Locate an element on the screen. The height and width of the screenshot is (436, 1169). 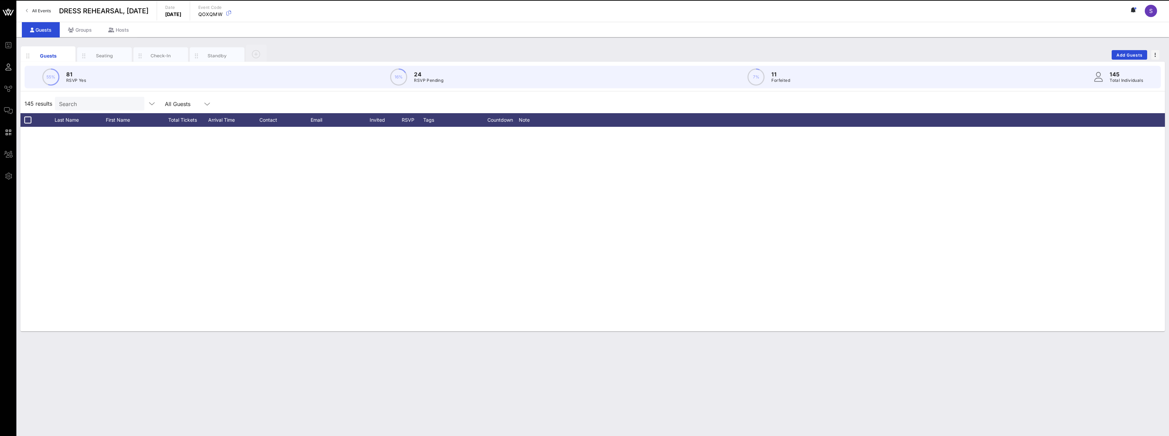
p: 81 is located at coordinates (76, 74).